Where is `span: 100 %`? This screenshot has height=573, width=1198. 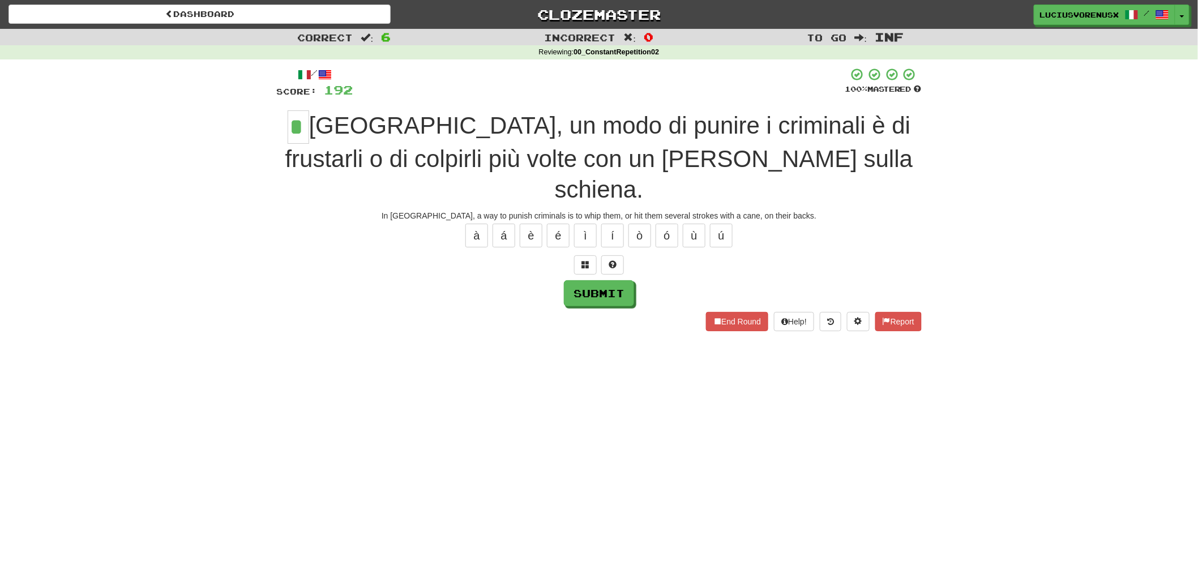
span: 100 % is located at coordinates (856, 89).